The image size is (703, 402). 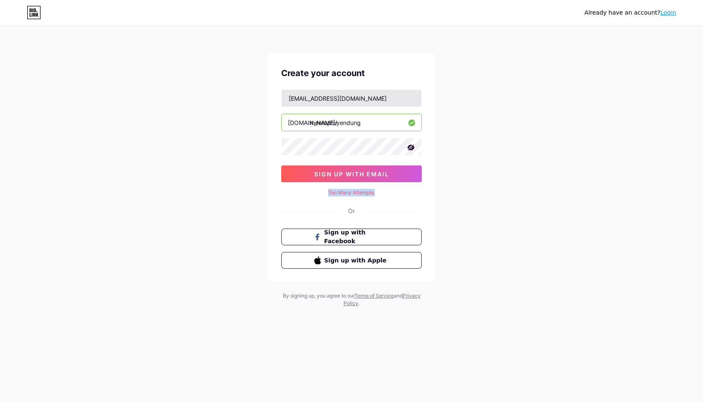 What do you see at coordinates (351, 261) in the screenshot?
I see `button: Sign up with Apple` at bounding box center [351, 261].